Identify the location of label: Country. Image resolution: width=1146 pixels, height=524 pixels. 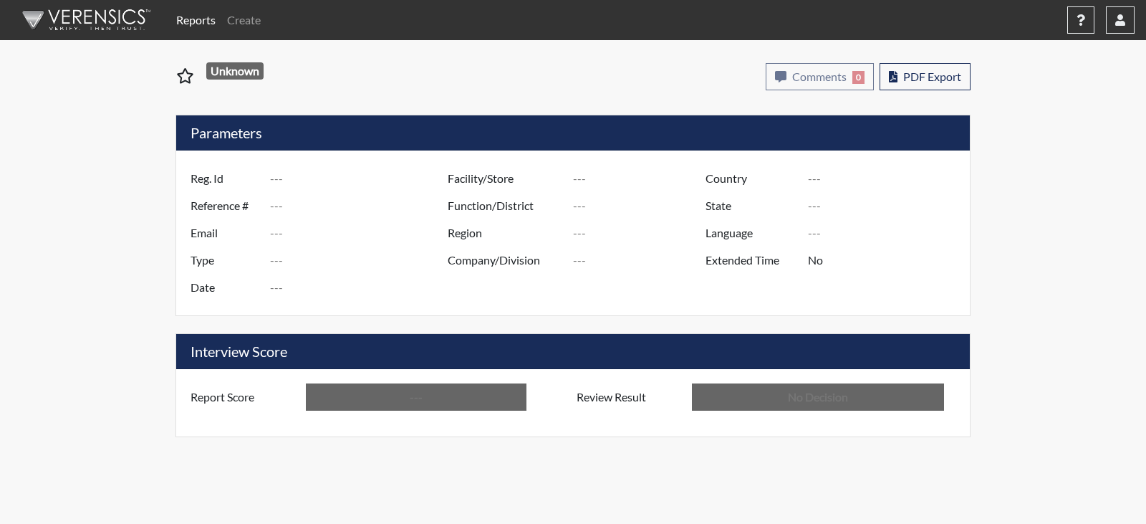
(751, 178).